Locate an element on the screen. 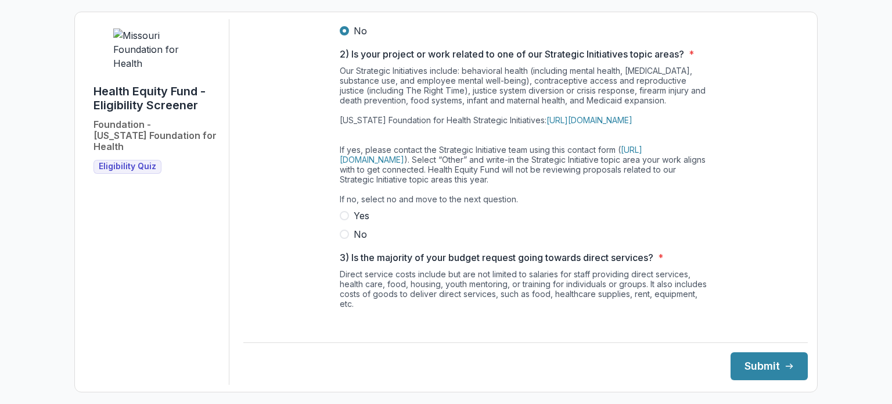  p: 3) Is the majority of your budget request going towards direct services? is located at coordinates (496, 257).